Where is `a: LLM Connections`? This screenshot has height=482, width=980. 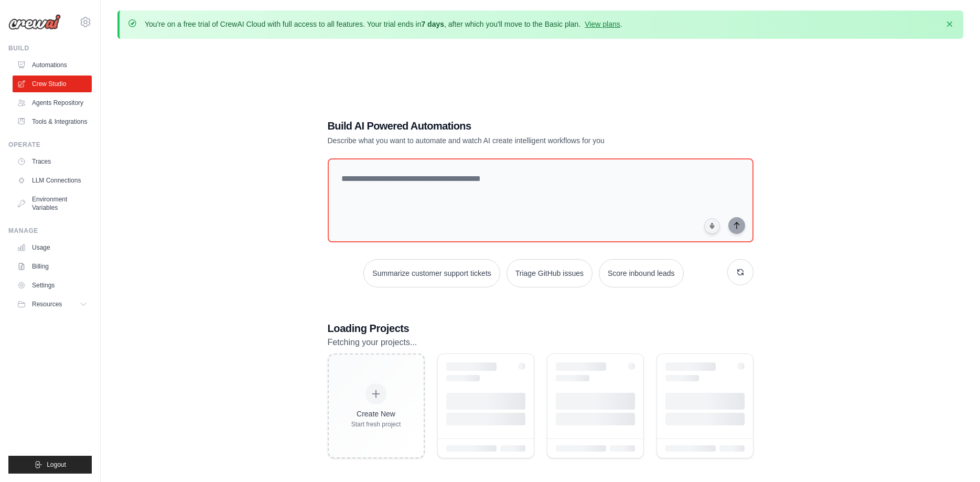
a: LLM Connections is located at coordinates (52, 180).